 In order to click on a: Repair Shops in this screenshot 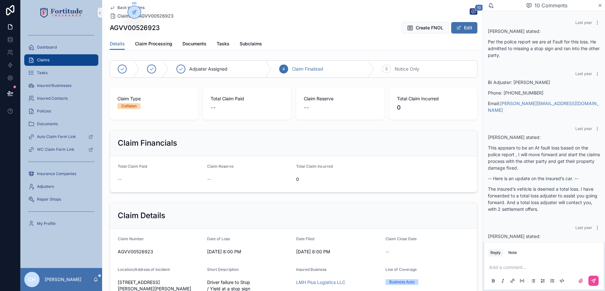, I will do `click(61, 199)`.